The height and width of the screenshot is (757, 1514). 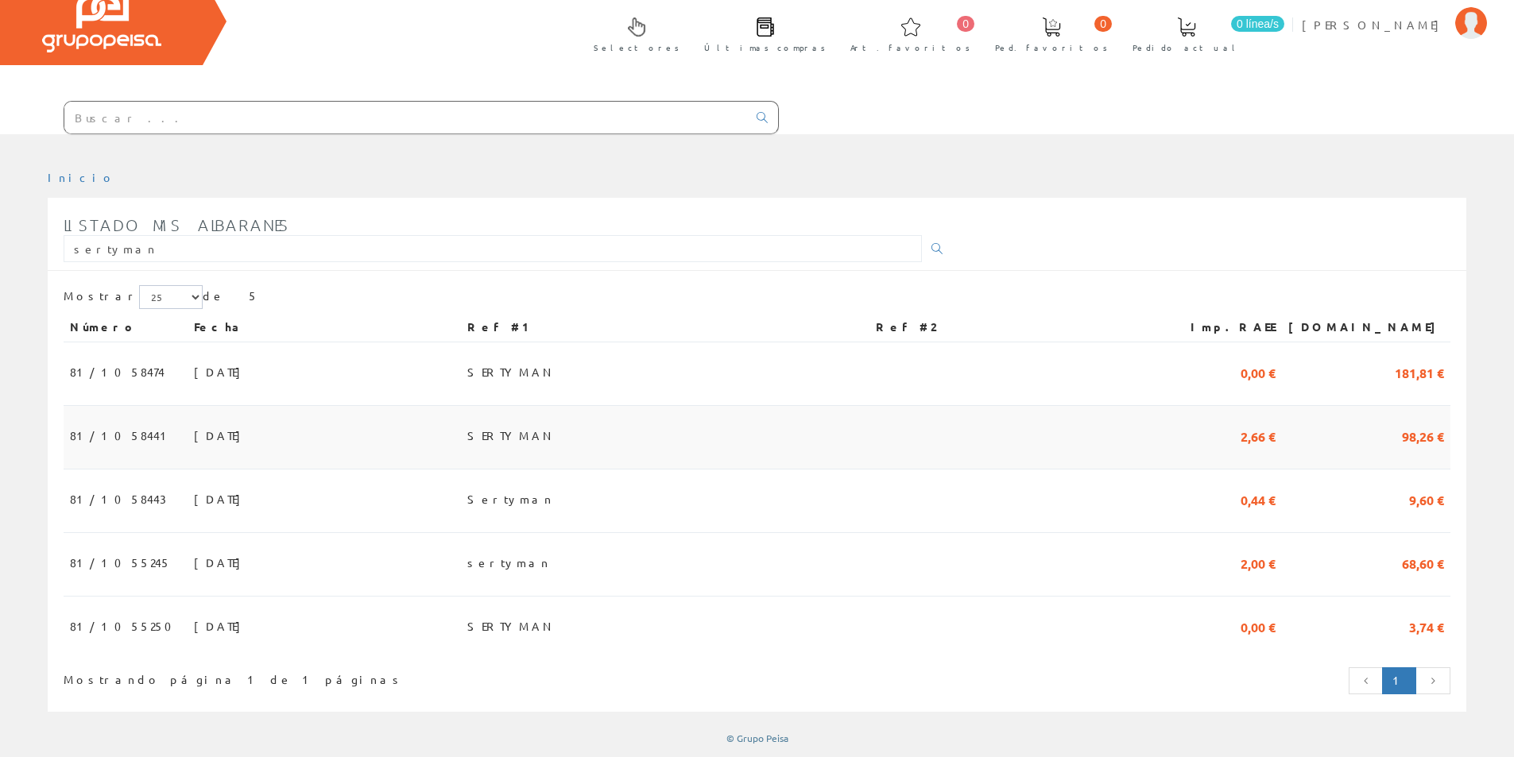 I want to click on span: Últimas compras, so click(x=764, y=48).